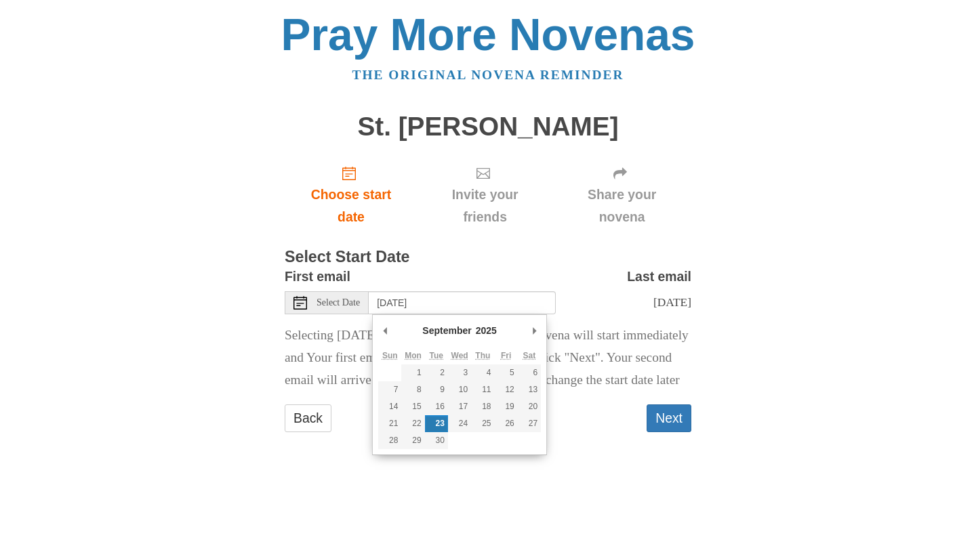 This screenshot has height=550, width=976. I want to click on label: Last email, so click(659, 277).